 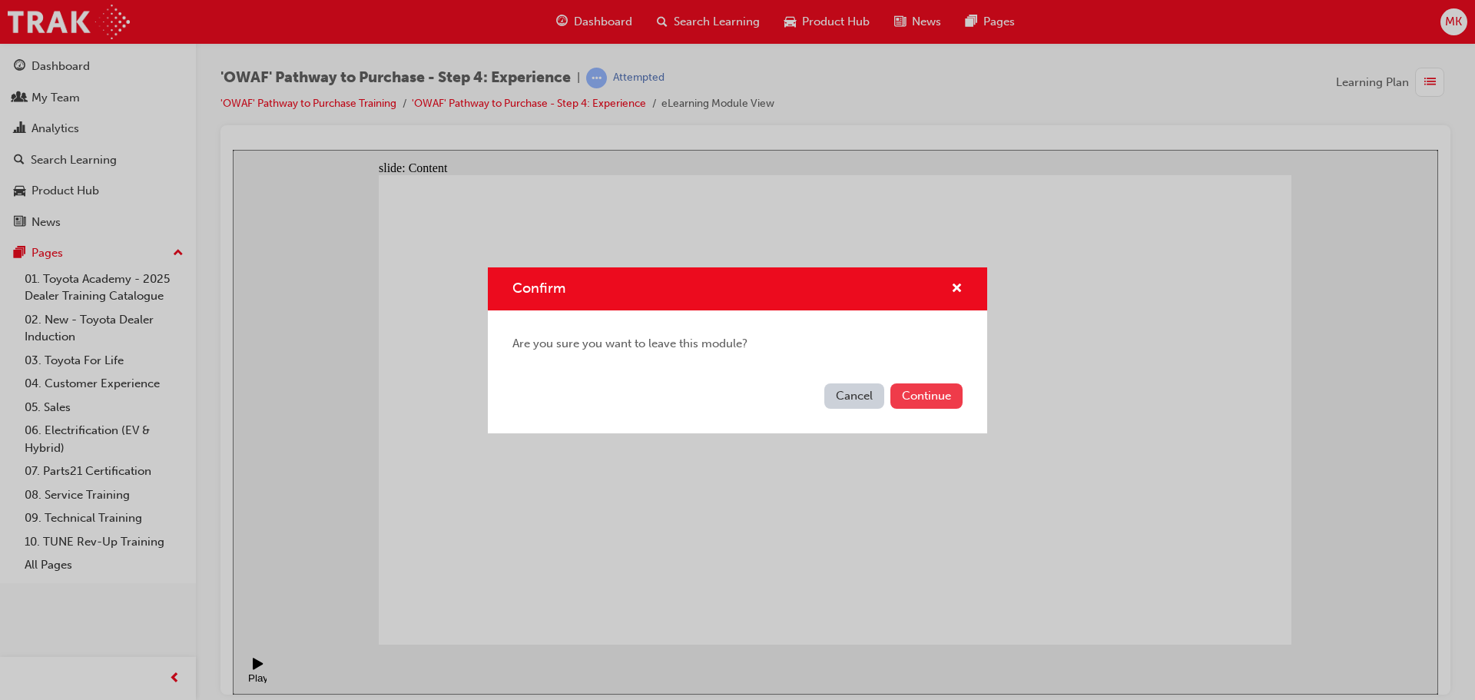 I want to click on span: Confirm, so click(x=539, y=288).